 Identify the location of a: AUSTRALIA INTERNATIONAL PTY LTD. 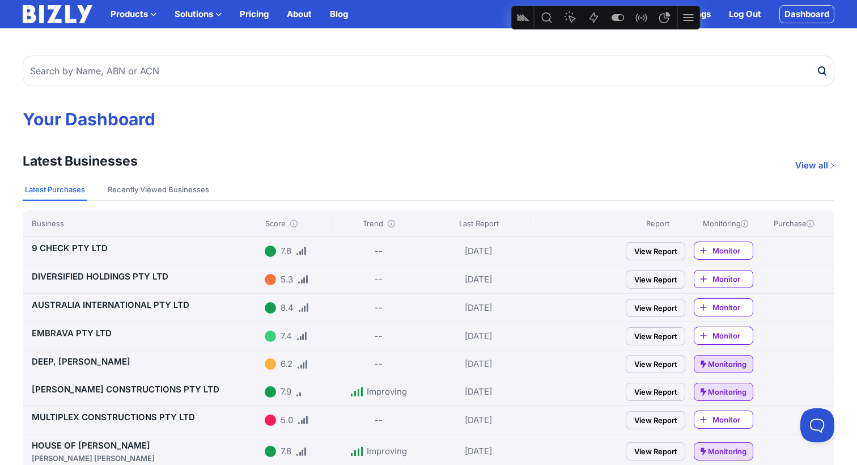
(110, 304).